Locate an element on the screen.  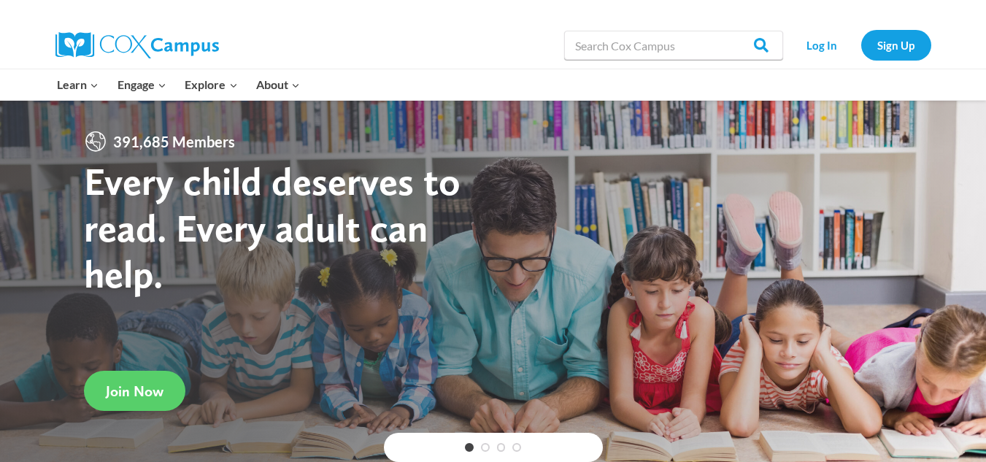
a: 2 is located at coordinates (485, 447).